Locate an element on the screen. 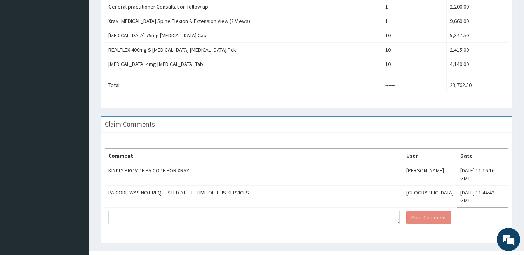  td: KINDLY PROVIDE PA CODE FOR XRAY is located at coordinates (254, 174).